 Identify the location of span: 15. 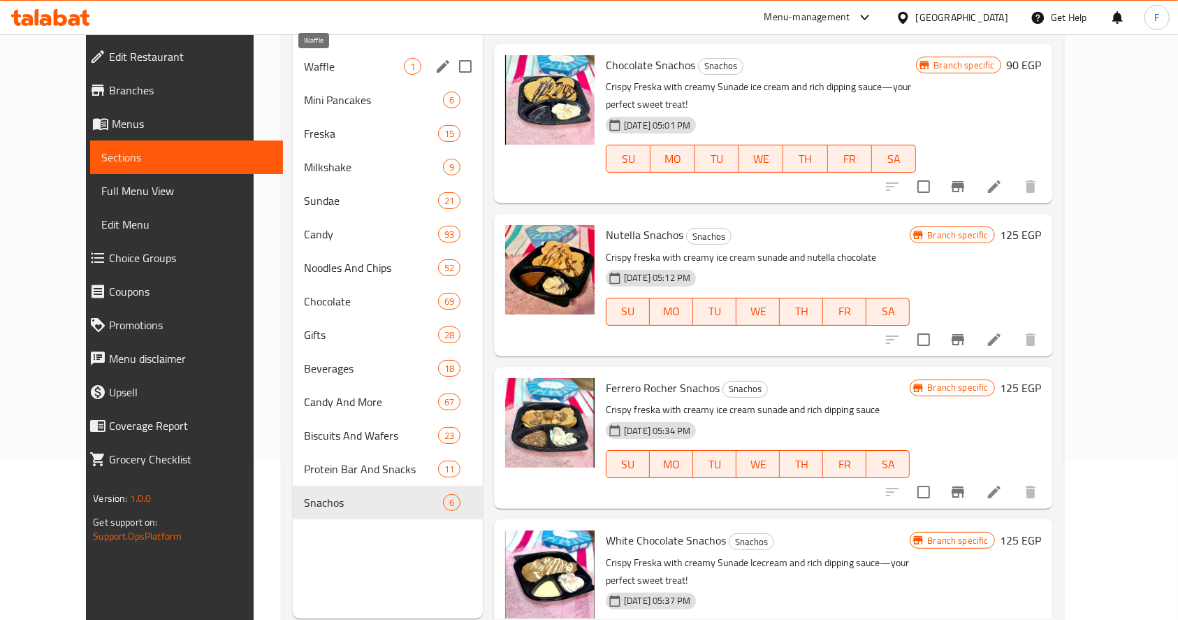
(449, 133).